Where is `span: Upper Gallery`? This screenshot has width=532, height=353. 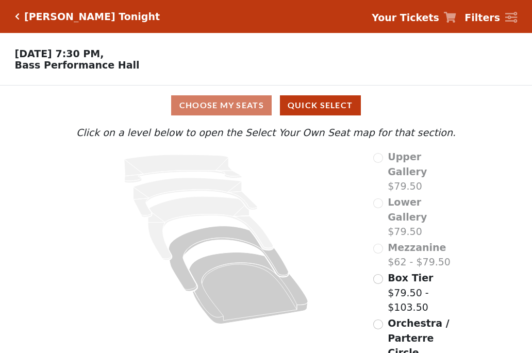 span: Upper Gallery is located at coordinates (407, 164).